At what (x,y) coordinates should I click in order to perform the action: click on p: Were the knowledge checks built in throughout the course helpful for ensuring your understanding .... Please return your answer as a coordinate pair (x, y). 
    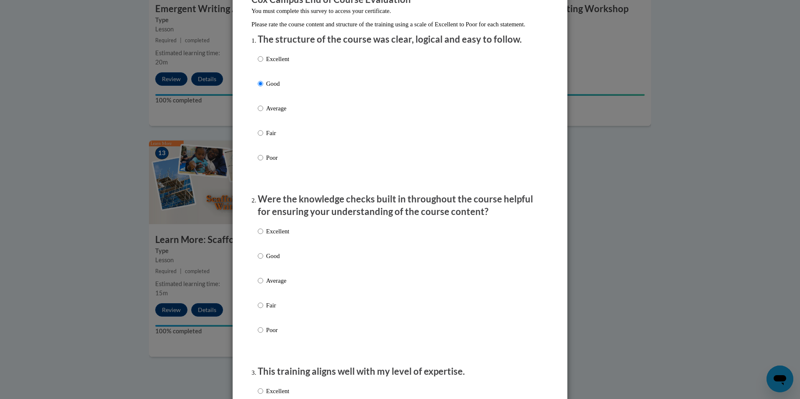
    Looking at the image, I should click on (400, 206).